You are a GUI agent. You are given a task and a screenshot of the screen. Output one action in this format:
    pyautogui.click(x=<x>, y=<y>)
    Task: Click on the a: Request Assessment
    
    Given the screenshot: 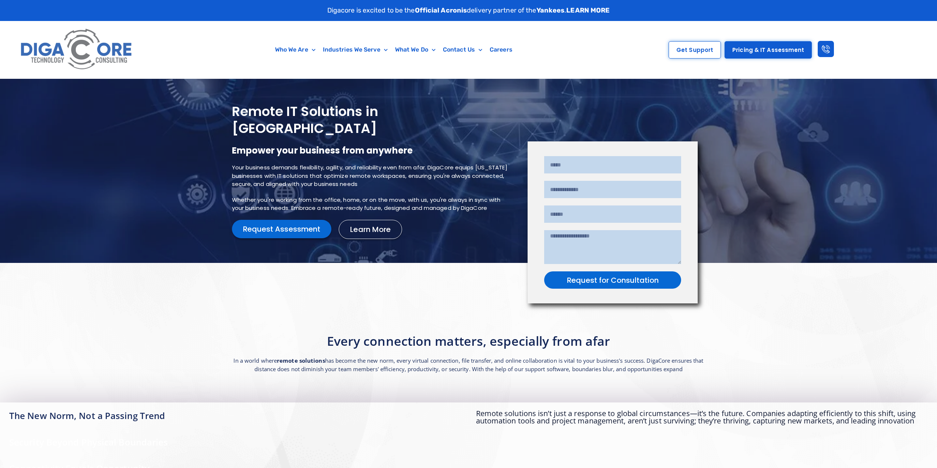 What is the action you would take?
    pyautogui.click(x=282, y=229)
    